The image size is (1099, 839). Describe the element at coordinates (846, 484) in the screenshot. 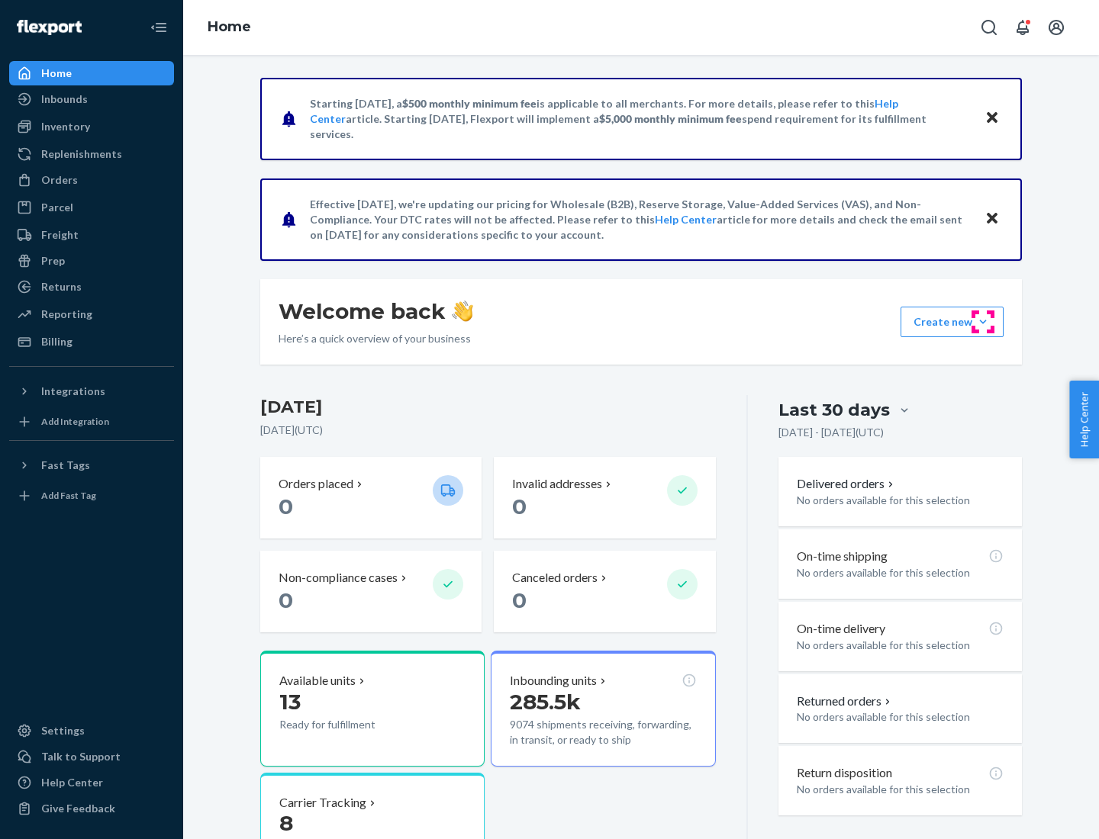

I see `button: Delivered orders` at that location.